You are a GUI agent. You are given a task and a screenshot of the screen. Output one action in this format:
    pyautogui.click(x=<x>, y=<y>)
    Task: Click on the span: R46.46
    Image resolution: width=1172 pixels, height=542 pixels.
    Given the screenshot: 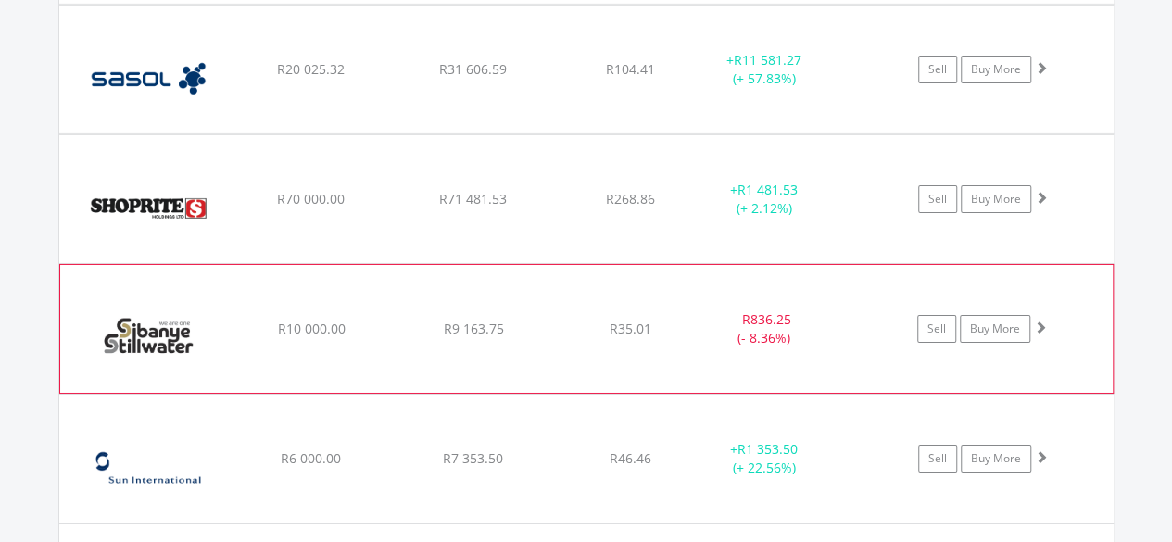 What is the action you would take?
    pyautogui.click(x=630, y=458)
    